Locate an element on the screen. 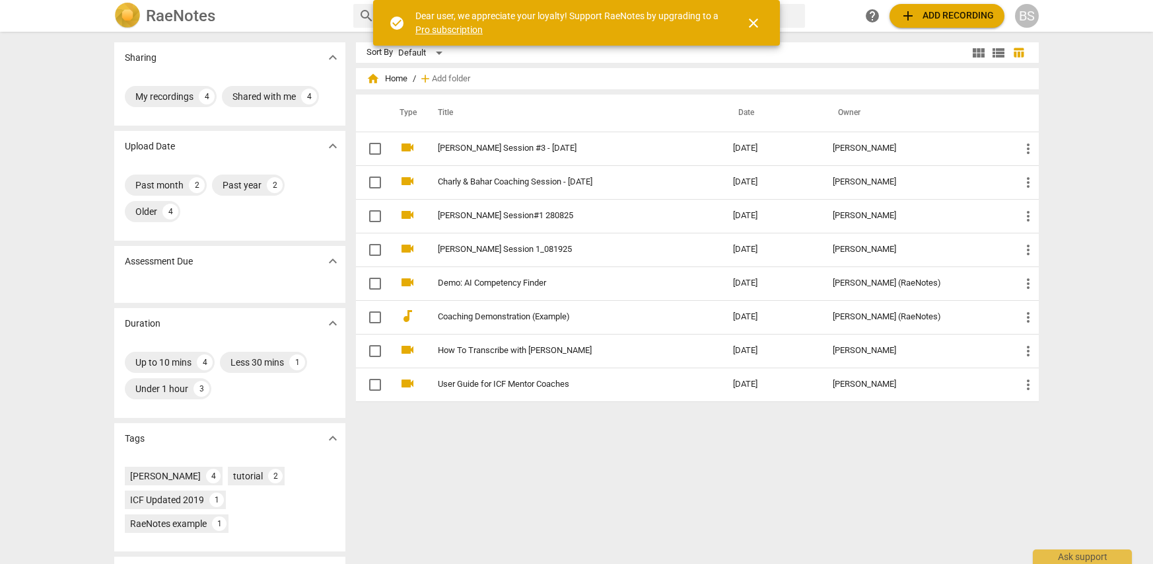 This screenshot has height=564, width=1153. button: Table view is located at coordinates (1019, 53).